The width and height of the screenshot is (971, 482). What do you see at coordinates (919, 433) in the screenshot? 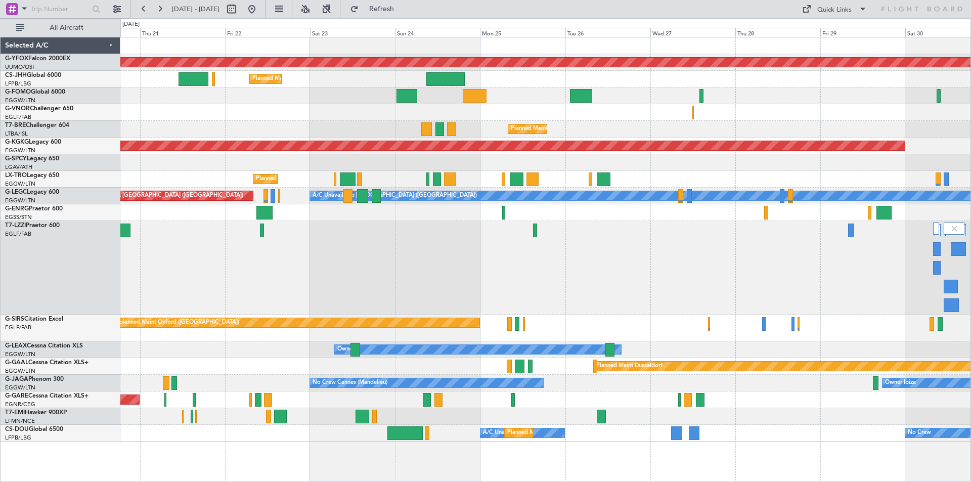
I see `div: No Crew` at bounding box center [919, 433].